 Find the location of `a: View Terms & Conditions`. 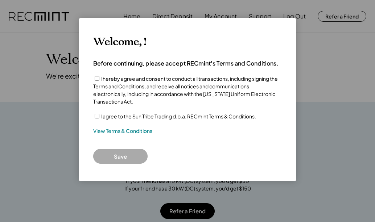

a: View Terms & Conditions is located at coordinates (123, 131).